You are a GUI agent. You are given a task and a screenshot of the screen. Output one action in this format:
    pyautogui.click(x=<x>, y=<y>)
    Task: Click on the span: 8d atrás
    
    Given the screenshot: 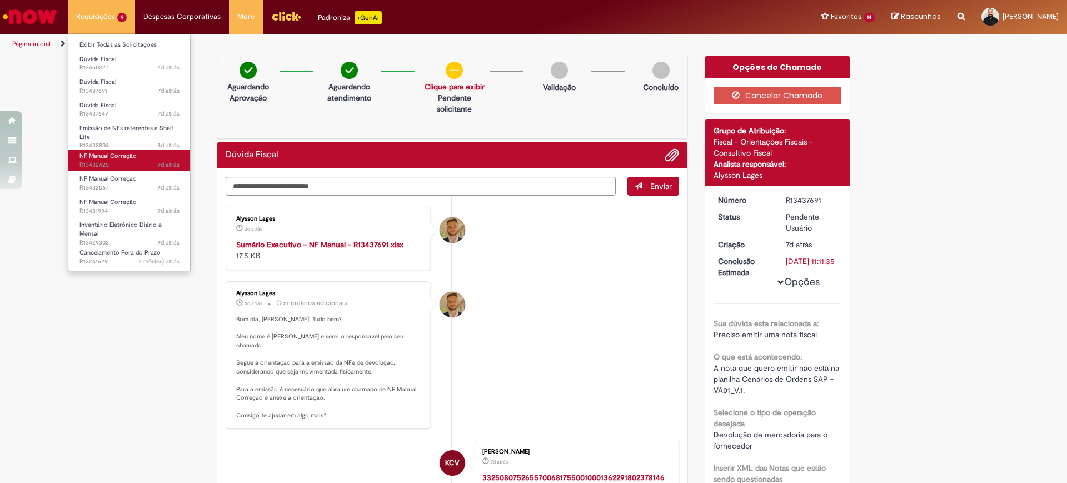 What is the action you would take?
    pyautogui.click(x=168, y=145)
    